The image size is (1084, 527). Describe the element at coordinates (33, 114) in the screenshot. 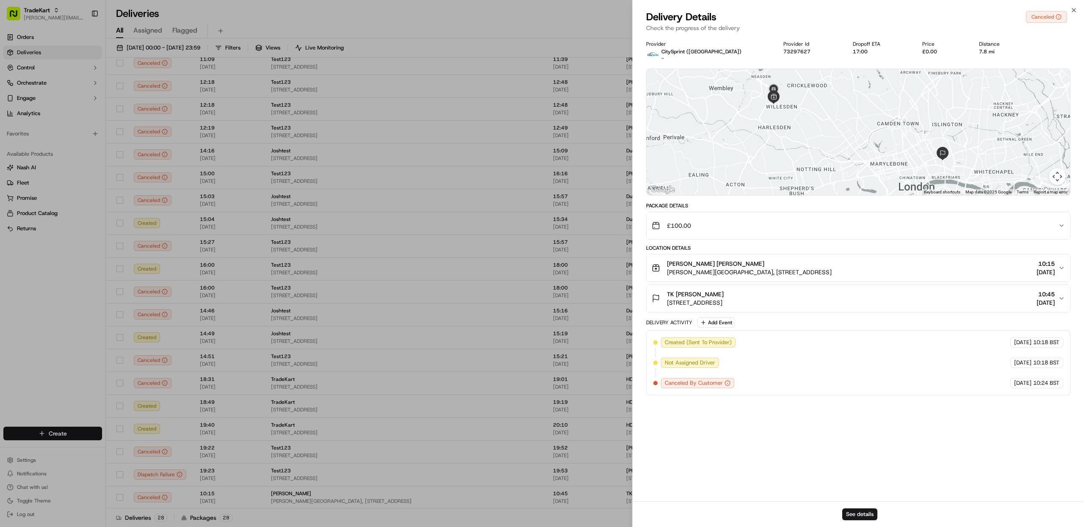

I see `div: Past conversations` at that location.